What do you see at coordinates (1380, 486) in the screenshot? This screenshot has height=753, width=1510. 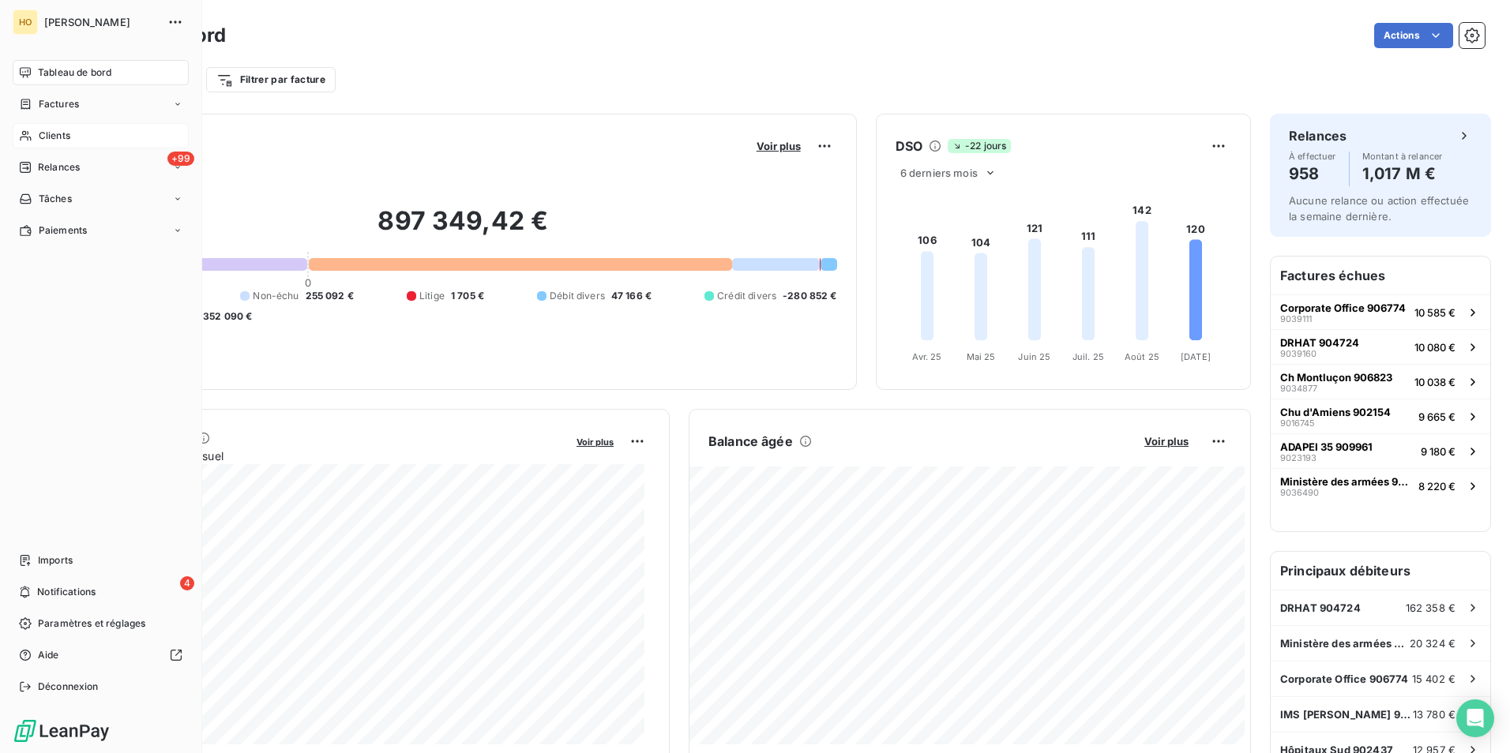 I see `button: Ministère des armées 90211090364908 220 €` at bounding box center [1380, 486].